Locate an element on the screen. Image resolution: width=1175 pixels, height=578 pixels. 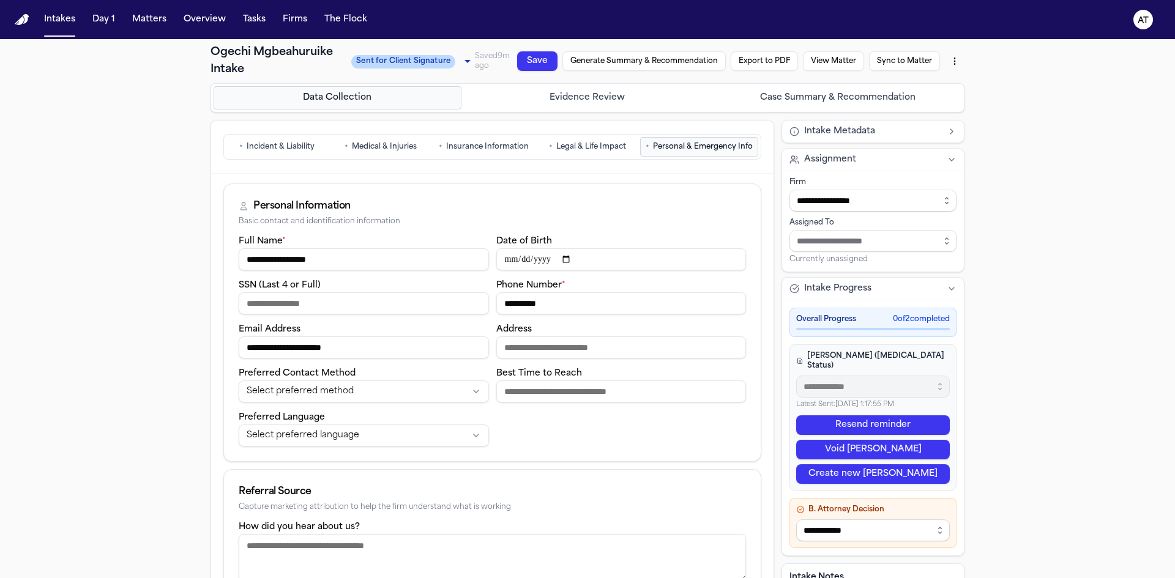
button: Intake Progress is located at coordinates (873, 289).